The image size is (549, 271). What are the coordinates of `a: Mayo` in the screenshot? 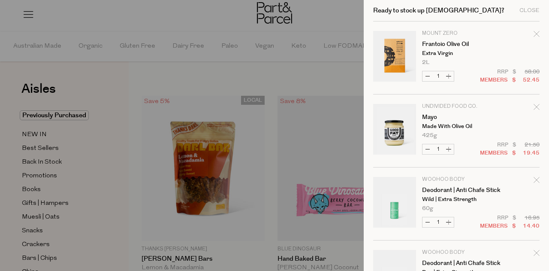 It's located at (455, 117).